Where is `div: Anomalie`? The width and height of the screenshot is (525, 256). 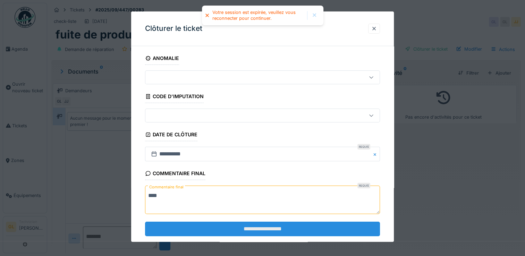
div: Anomalie is located at coordinates (162, 59).